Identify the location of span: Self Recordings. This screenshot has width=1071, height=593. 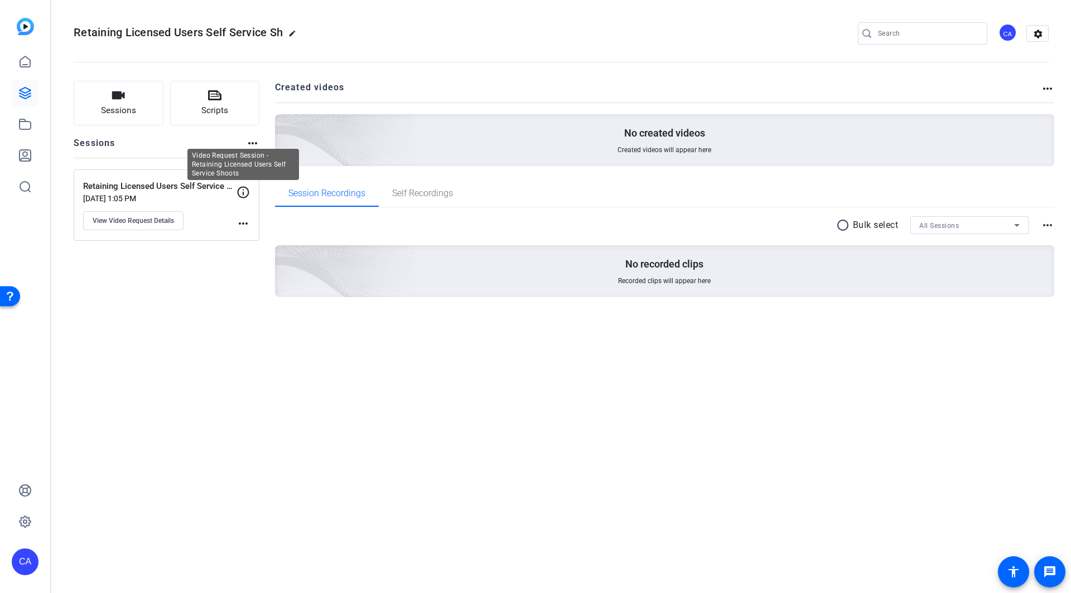
(422, 194).